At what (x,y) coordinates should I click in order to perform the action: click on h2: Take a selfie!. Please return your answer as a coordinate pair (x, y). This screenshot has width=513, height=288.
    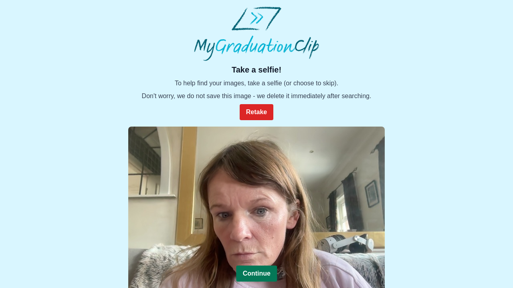
    Looking at the image, I should click on (257, 70).